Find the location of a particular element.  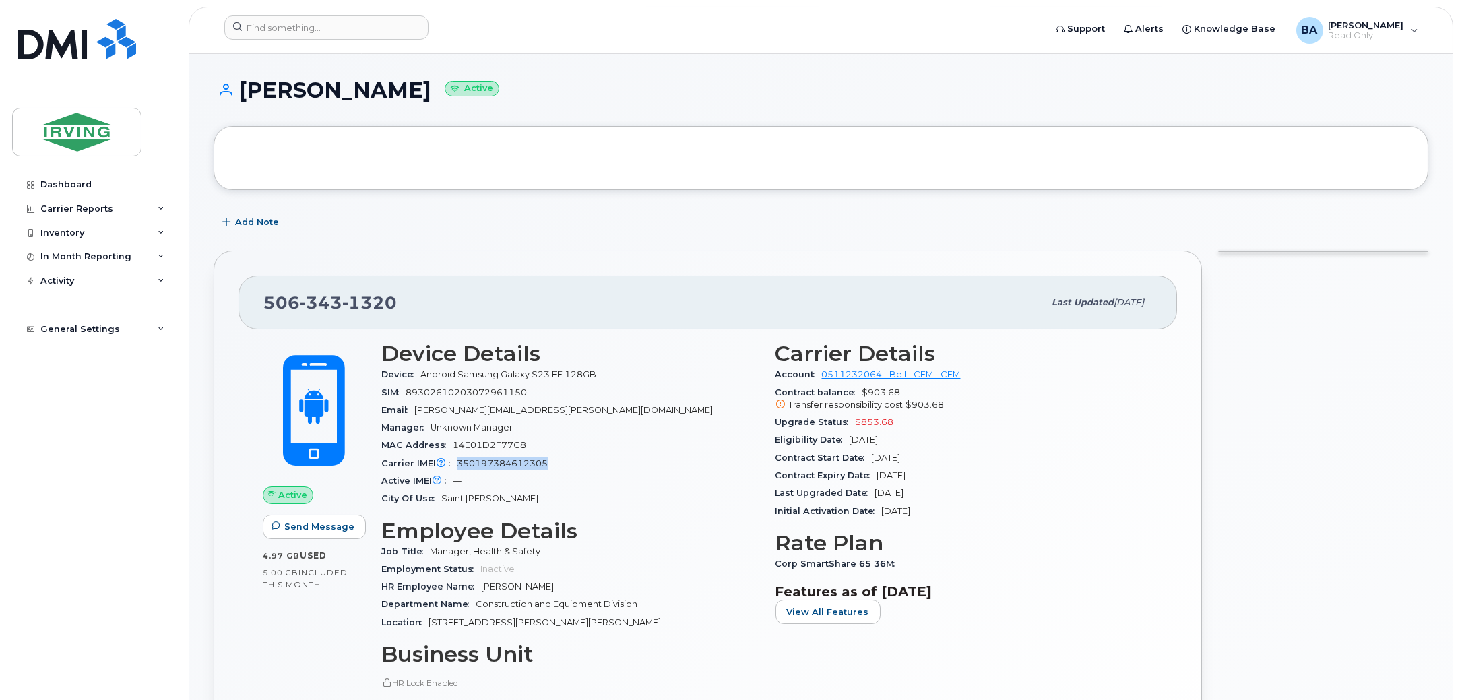

button: Add Note is located at coordinates (252, 222).